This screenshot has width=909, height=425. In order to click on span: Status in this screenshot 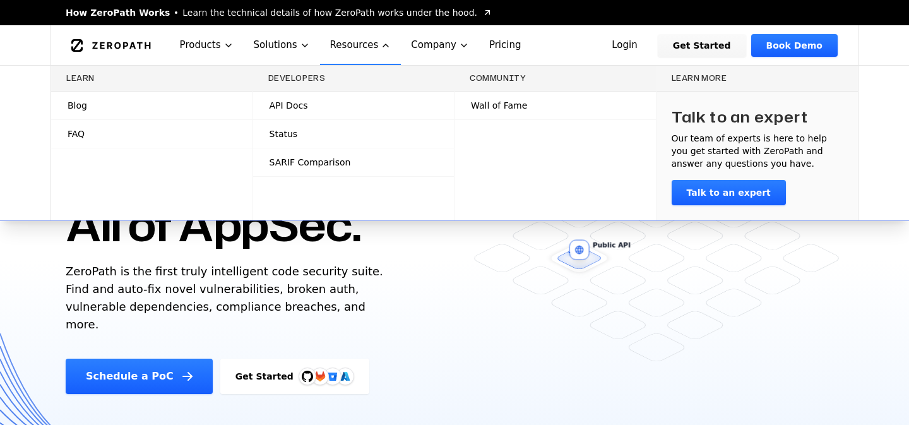, I will do `click(283, 134)`.